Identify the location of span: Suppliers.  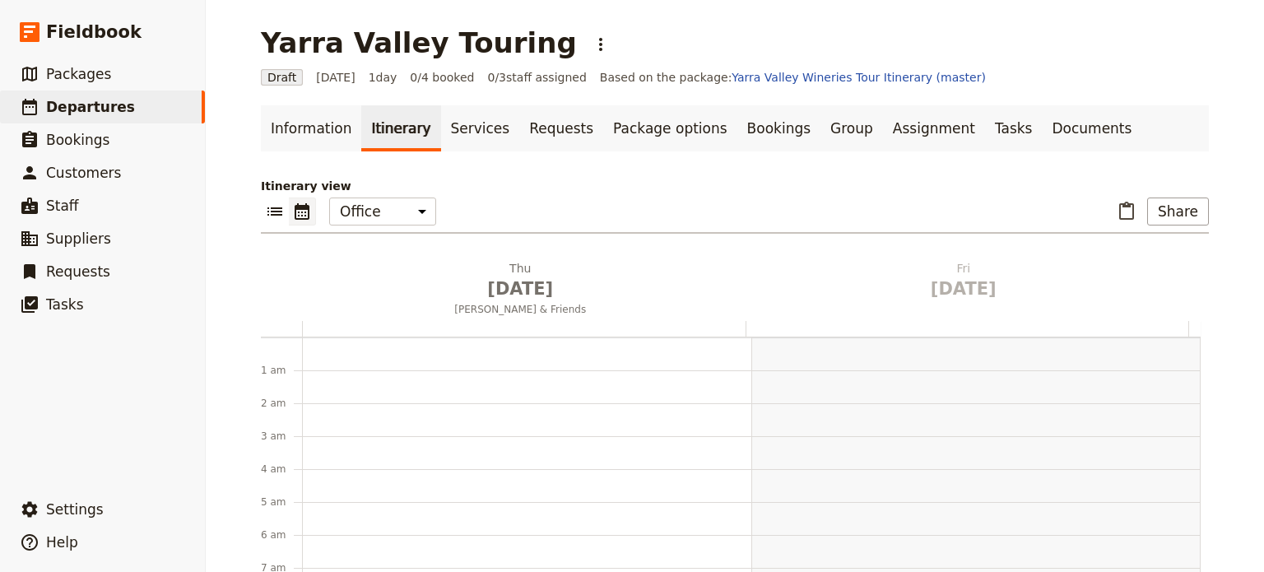
(78, 239).